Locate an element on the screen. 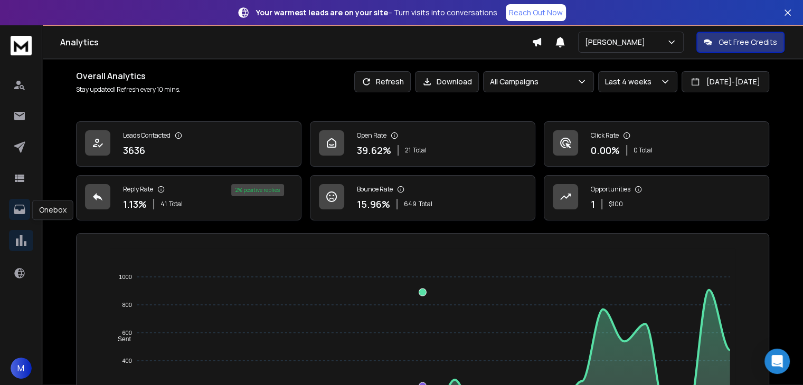 Image resolution: width=803 pixels, height=385 pixels. button: Get Free Credits is located at coordinates (740, 42).